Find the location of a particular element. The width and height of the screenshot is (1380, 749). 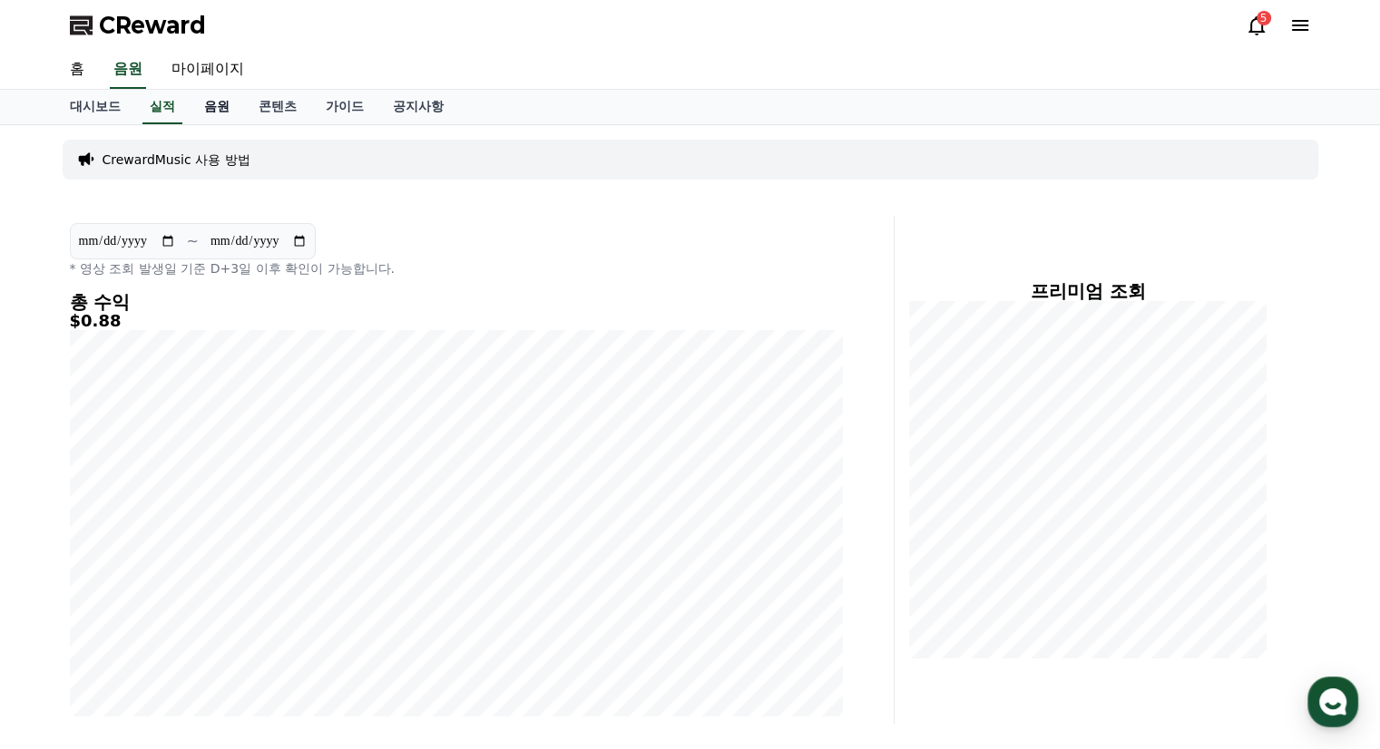

span: 설정 is located at coordinates (291, 610).